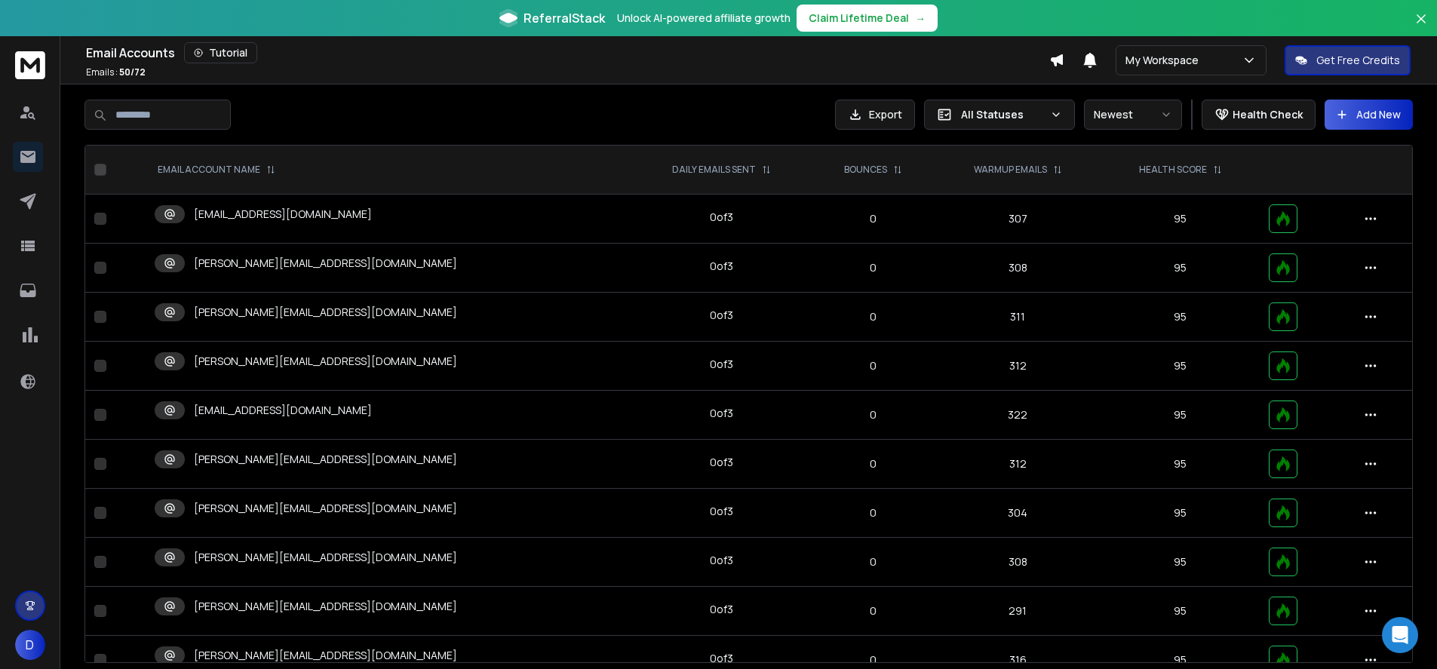 Image resolution: width=1437 pixels, height=669 pixels. I want to click on p: BOUNCES, so click(865, 170).